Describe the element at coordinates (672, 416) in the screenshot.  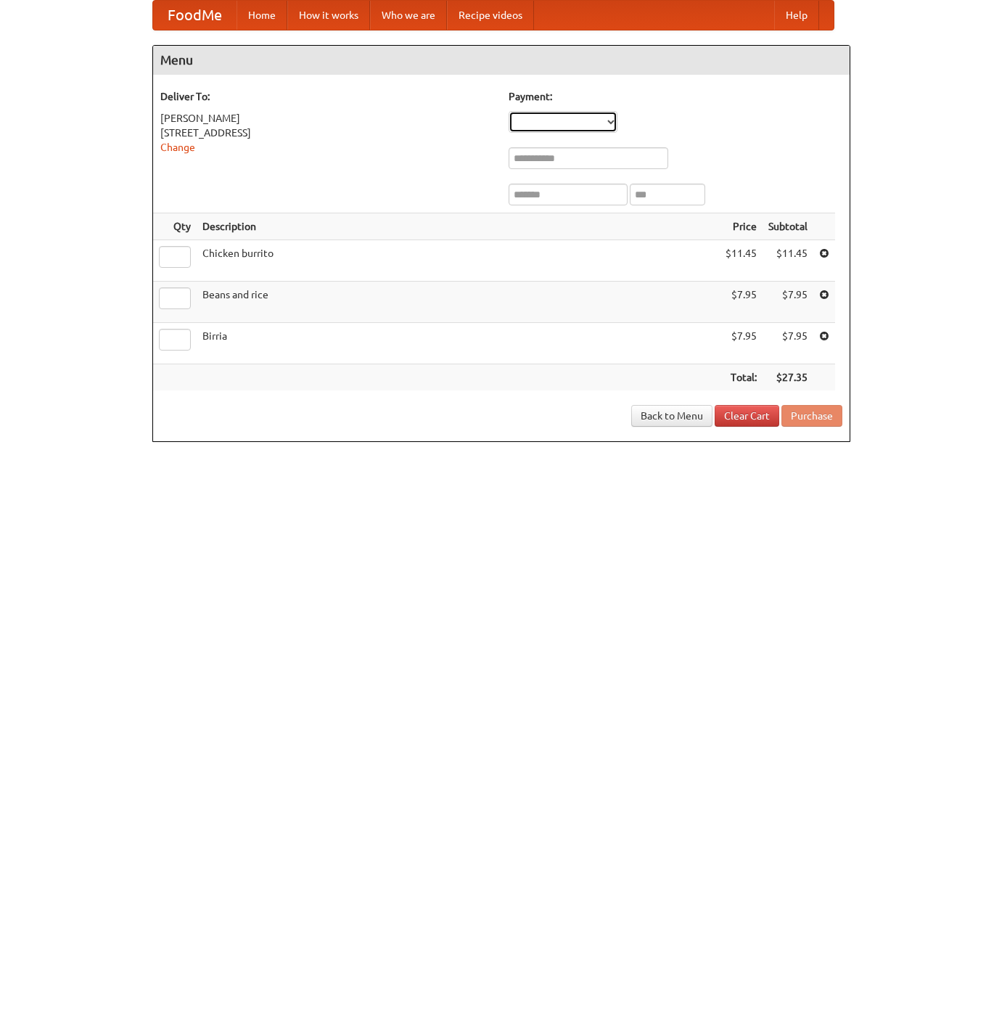
I see `a: Back to Menu` at that location.